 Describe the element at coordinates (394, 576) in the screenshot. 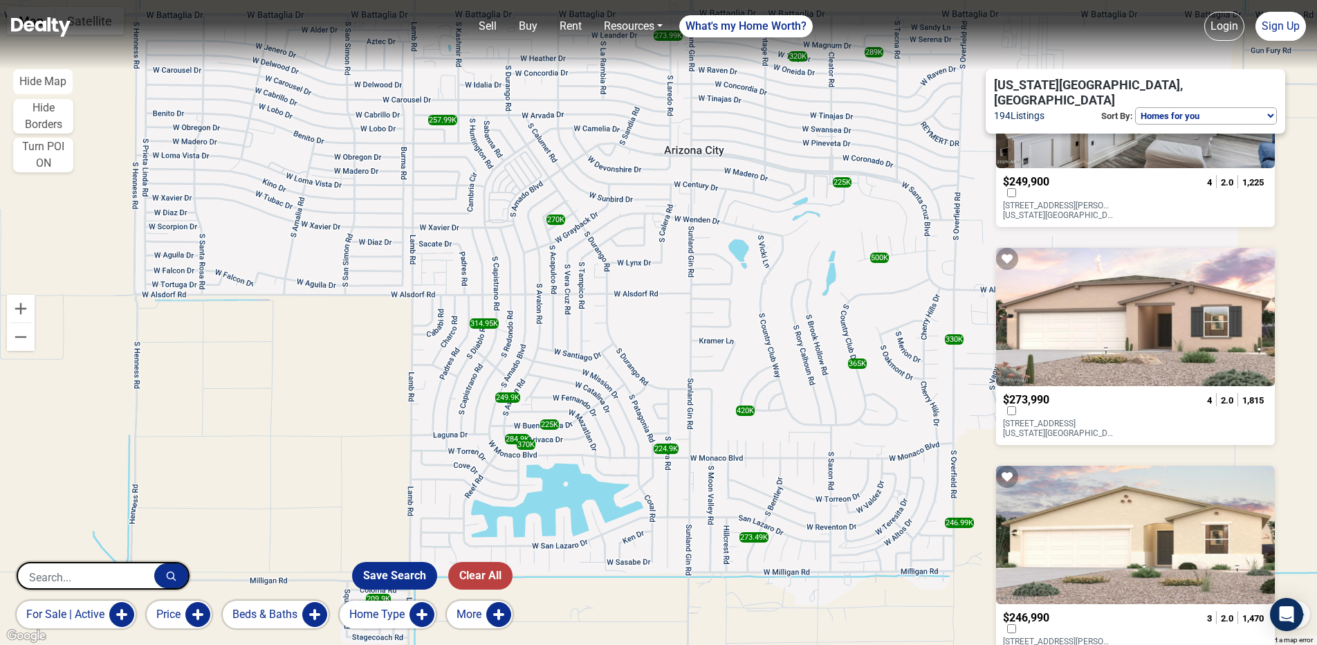

I see `button: Save Search` at that location.